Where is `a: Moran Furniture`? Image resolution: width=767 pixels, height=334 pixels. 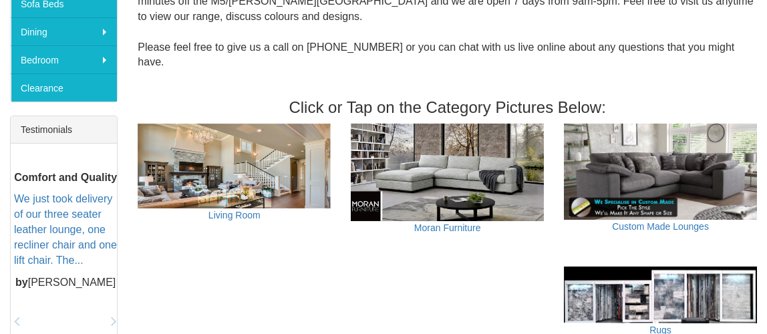
a: Moran Furniture is located at coordinates (448, 228).